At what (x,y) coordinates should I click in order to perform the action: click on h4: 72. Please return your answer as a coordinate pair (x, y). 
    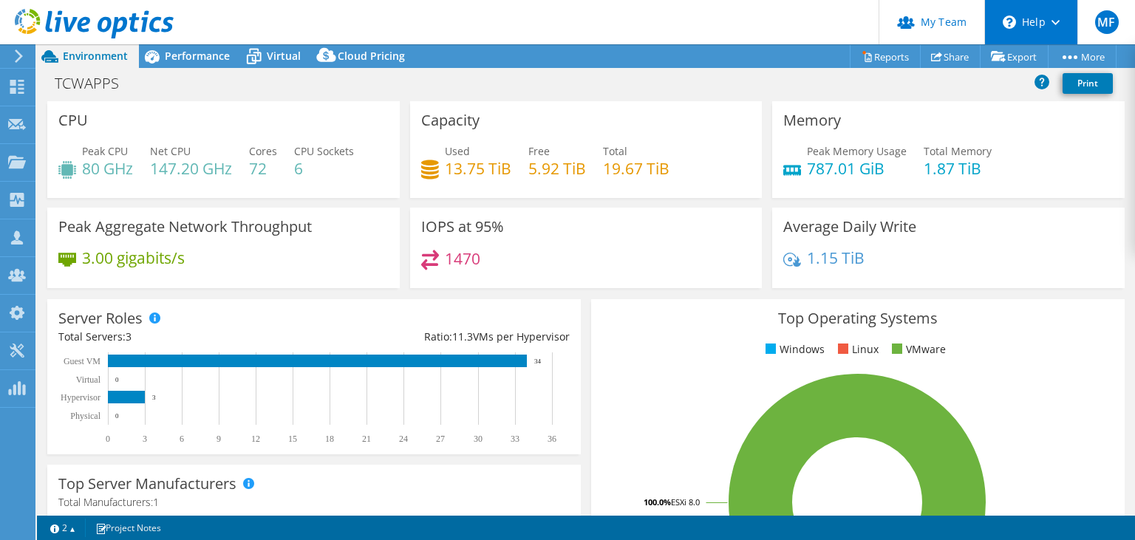
    Looking at the image, I should click on (263, 168).